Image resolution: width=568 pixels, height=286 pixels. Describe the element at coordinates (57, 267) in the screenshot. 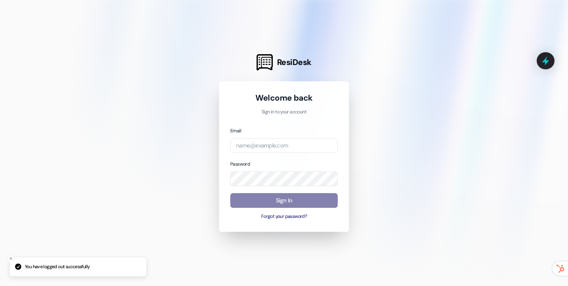

I see `p: You have logged out successfully` at that location.